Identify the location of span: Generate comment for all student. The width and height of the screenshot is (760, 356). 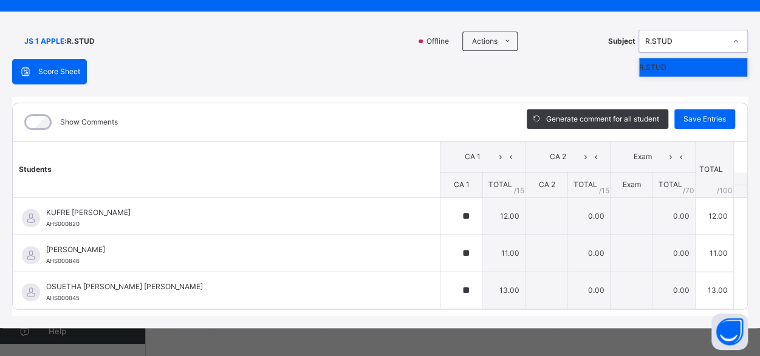
(603, 119).